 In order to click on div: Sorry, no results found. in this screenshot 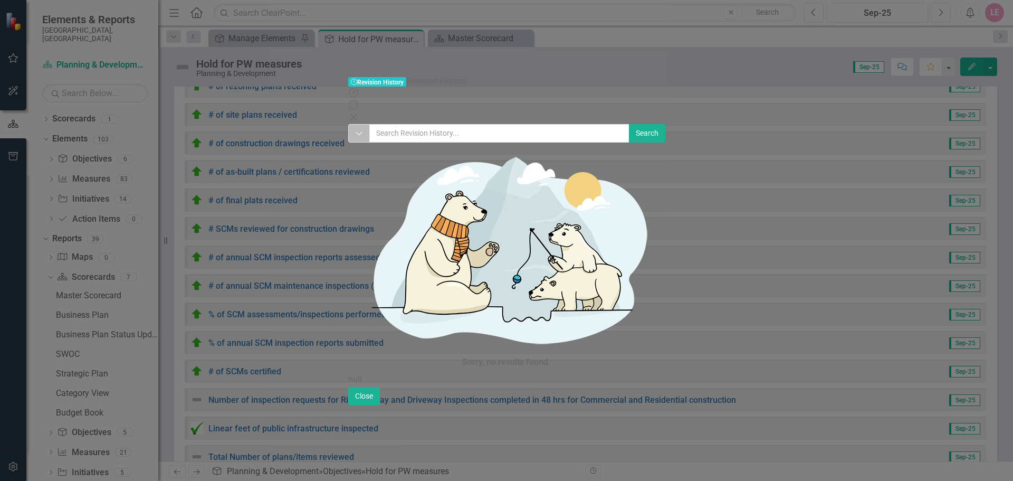, I will do `click(507, 362)`.